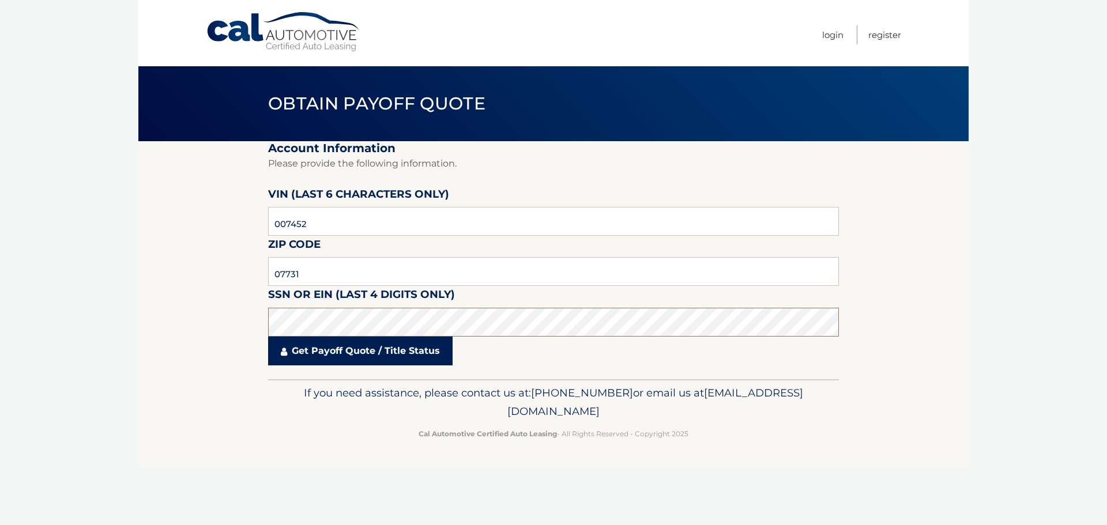 The image size is (1107, 525). I want to click on a: Cal Automotive, so click(284, 32).